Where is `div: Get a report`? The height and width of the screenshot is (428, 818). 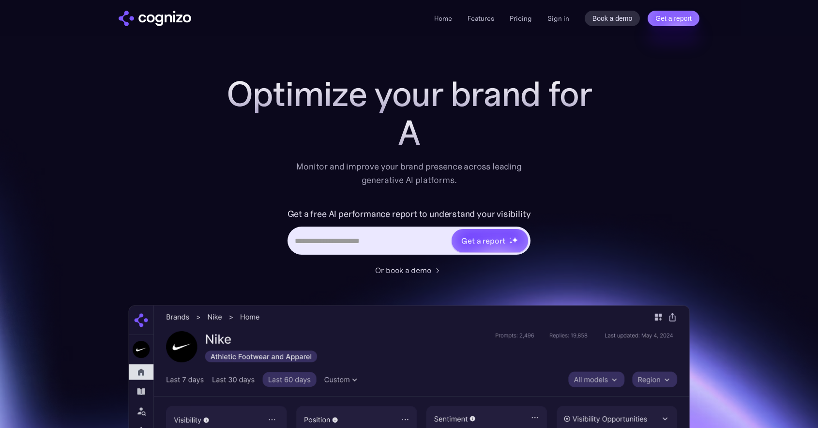
div: Get a report is located at coordinates (483, 240).